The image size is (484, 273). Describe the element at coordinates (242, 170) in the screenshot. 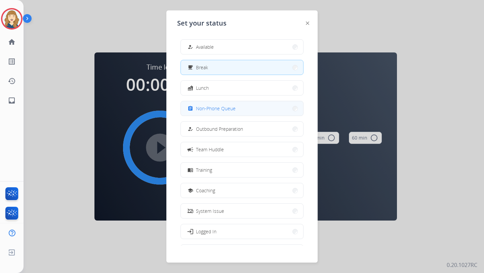

I see `button: Training` at that location.